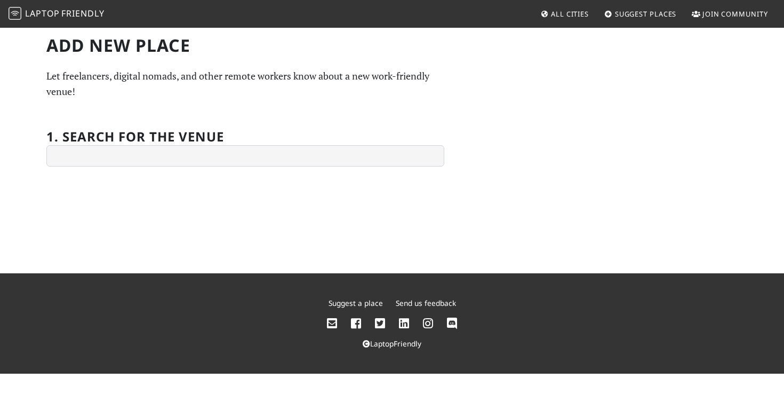 Image resolution: width=784 pixels, height=402 pixels. I want to click on a: Join Community, so click(729, 14).